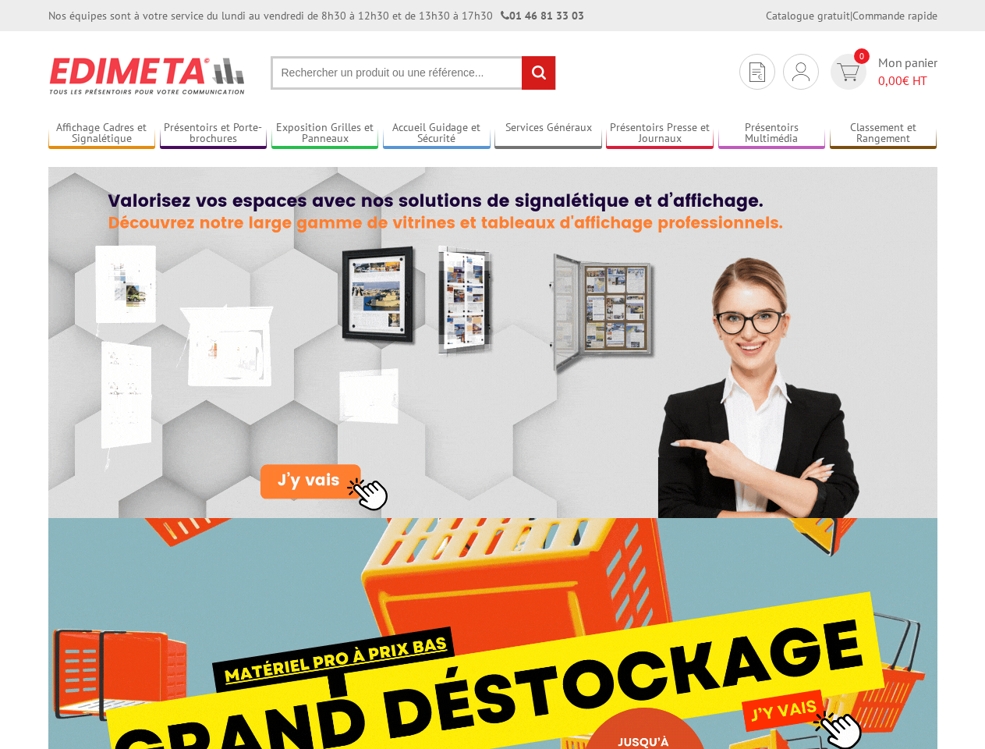 Image resolution: width=985 pixels, height=749 pixels. Describe the element at coordinates (808, 16) in the screenshot. I see `a: Catalogue gratuit` at that location.